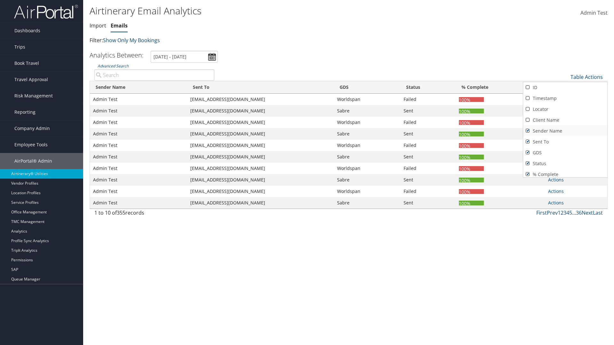  I want to click on a: Status, so click(565, 164).